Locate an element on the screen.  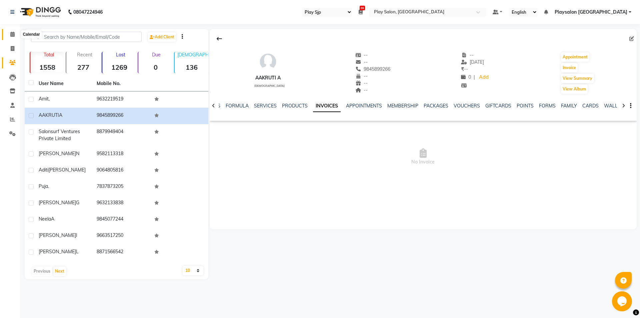
p: Lost is located at coordinates (121, 55).